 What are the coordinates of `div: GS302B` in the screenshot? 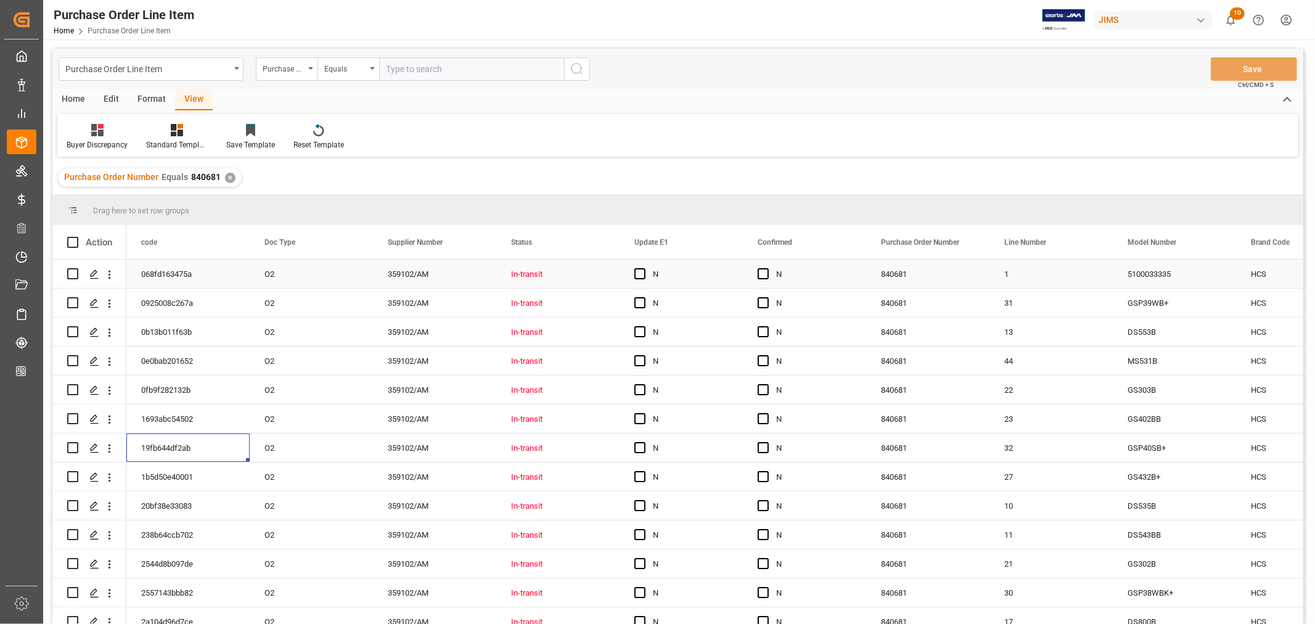 It's located at (1174, 563).